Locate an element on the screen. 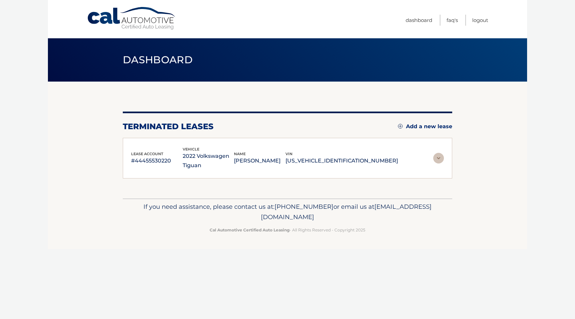 The width and height of the screenshot is (575, 319). span: vin is located at coordinates (289, 154).